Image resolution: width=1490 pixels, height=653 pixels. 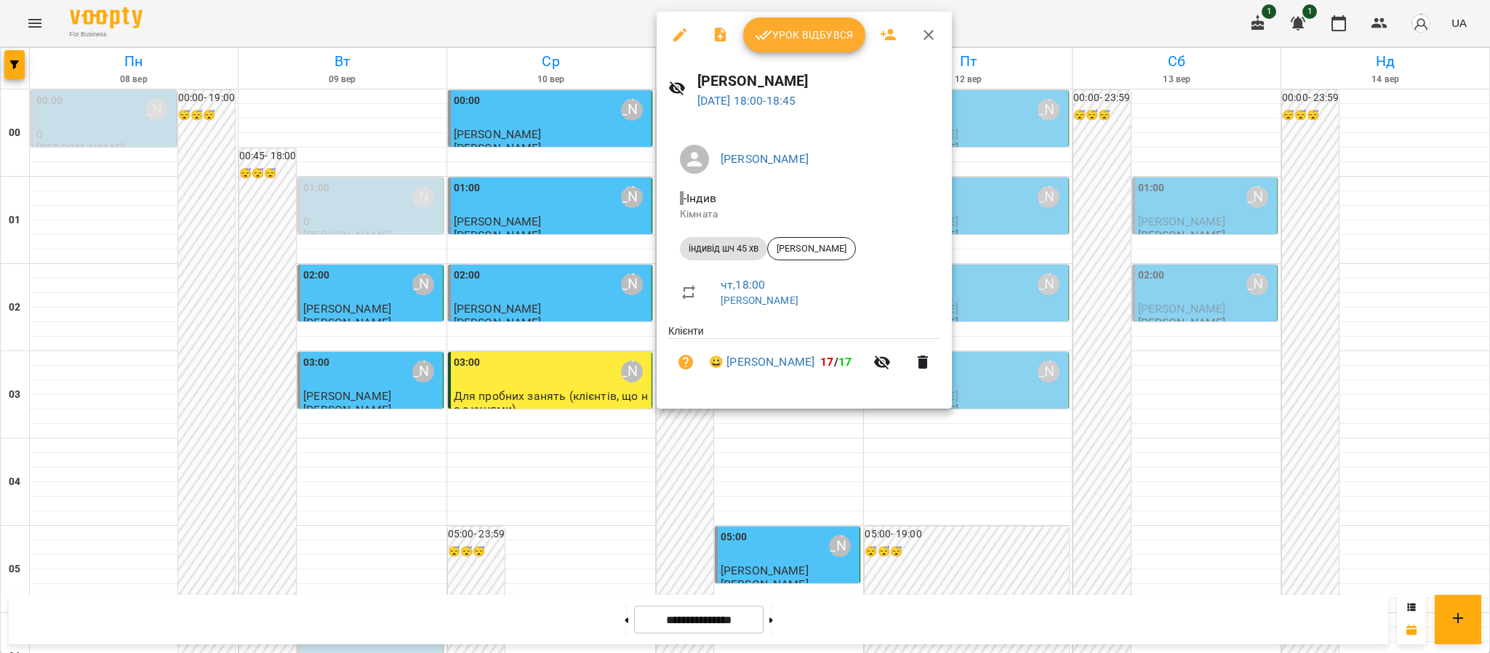 What do you see at coordinates (804, 214) in the screenshot?
I see `p: Кімната` at bounding box center [804, 214].